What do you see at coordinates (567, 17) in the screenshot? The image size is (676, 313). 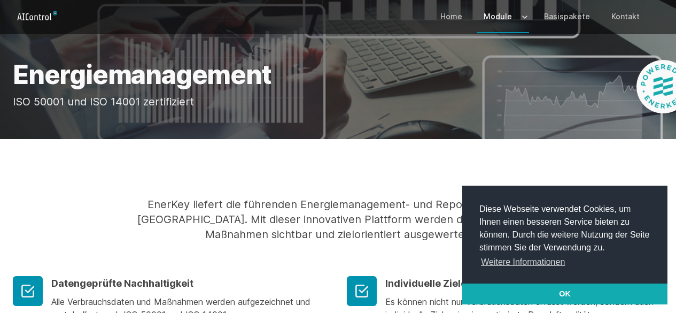 I see `a: Basispakete` at bounding box center [567, 17].